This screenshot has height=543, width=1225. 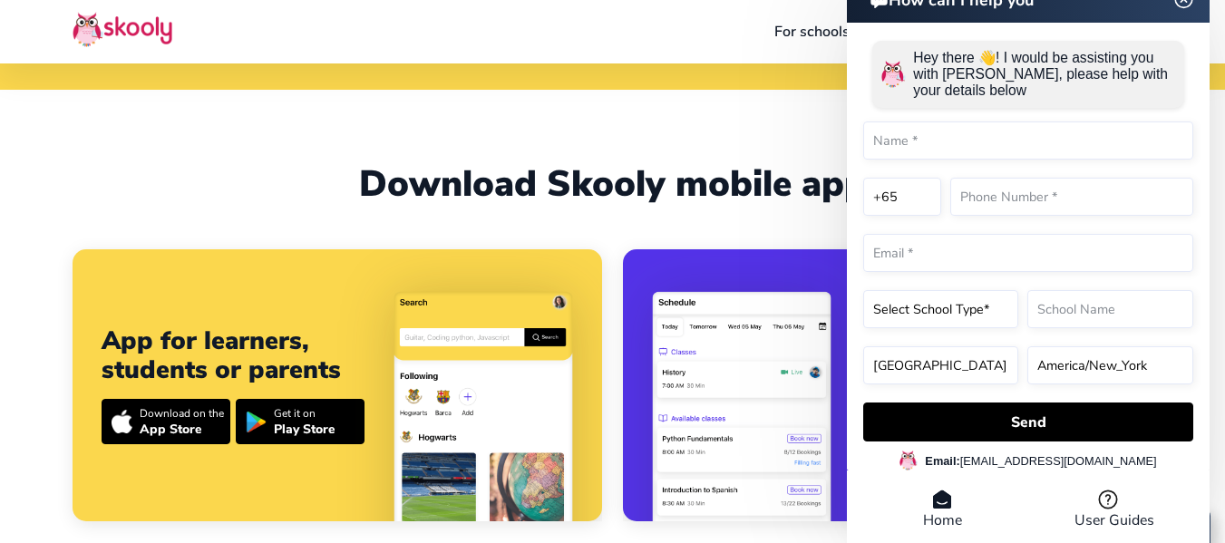 I want to click on img: icon-apple, so click(x=122, y=422).